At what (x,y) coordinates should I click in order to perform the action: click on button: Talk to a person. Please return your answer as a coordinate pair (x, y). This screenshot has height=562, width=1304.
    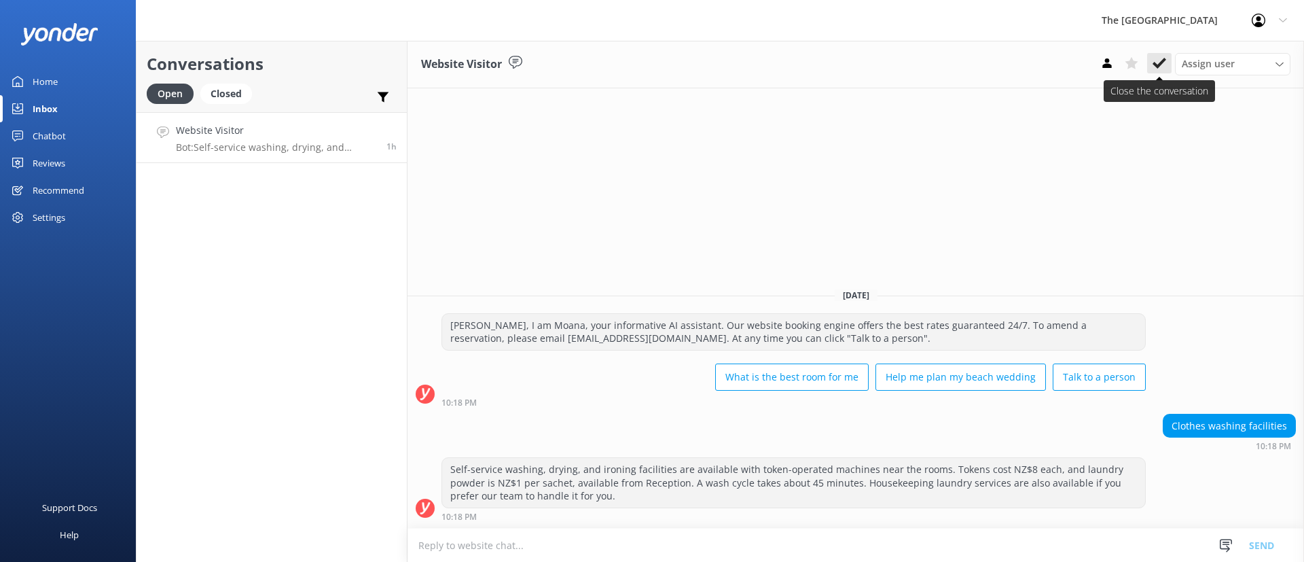
    Looking at the image, I should click on (1099, 377).